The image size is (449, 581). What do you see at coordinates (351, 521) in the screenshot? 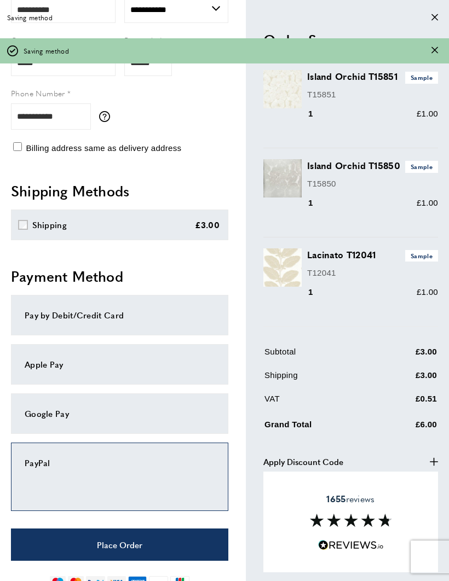
I see `img: Reviews section` at bounding box center [351, 521].